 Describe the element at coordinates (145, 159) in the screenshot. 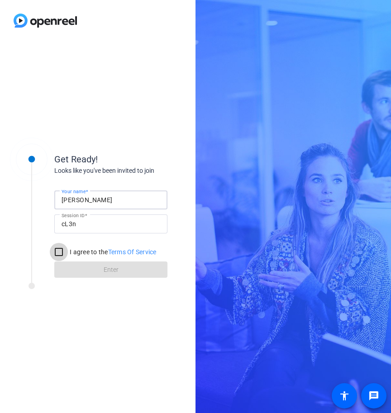

I see `div: Get Ready!` at that location.